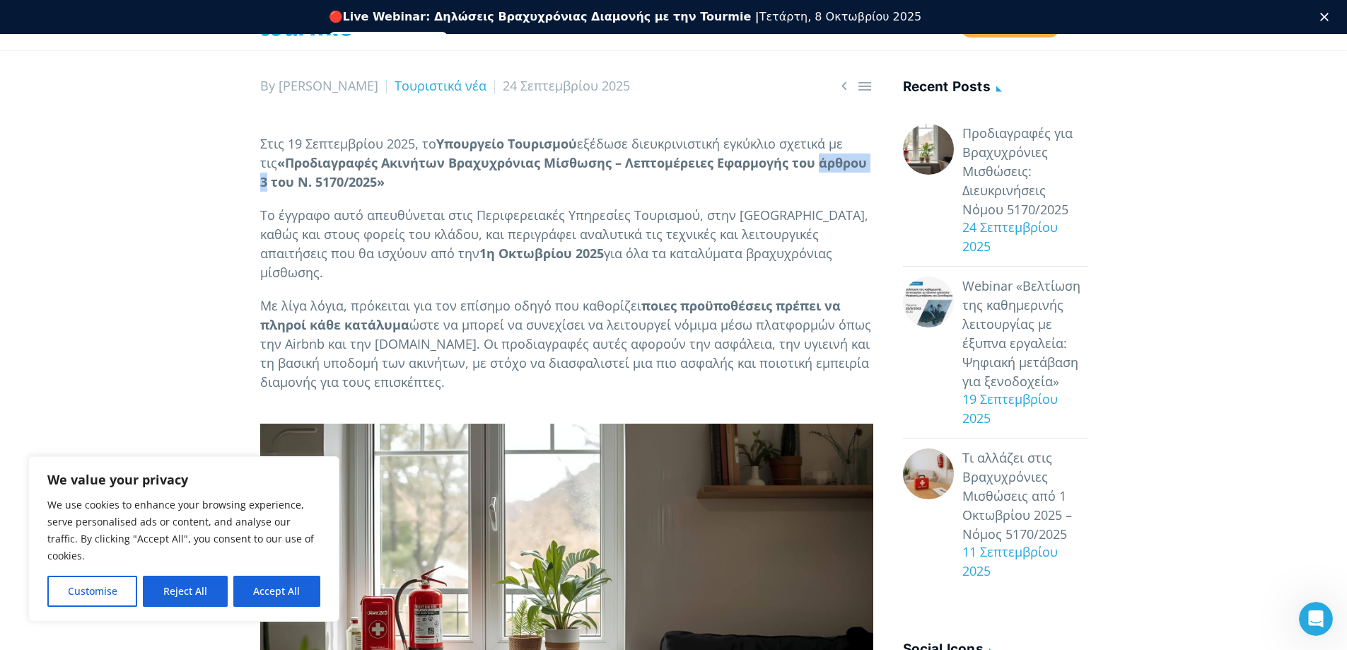 The image size is (1347, 650). What do you see at coordinates (844, 86) in the screenshot?
I see `span: Previous post` at bounding box center [844, 86].